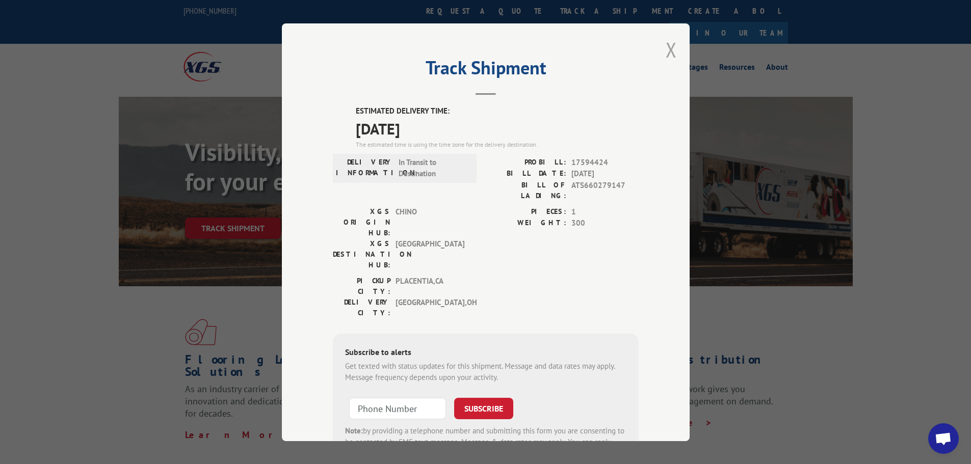  Describe the element at coordinates (361, 286) in the screenshot. I see `label: PICKUP CITY:` at that location.